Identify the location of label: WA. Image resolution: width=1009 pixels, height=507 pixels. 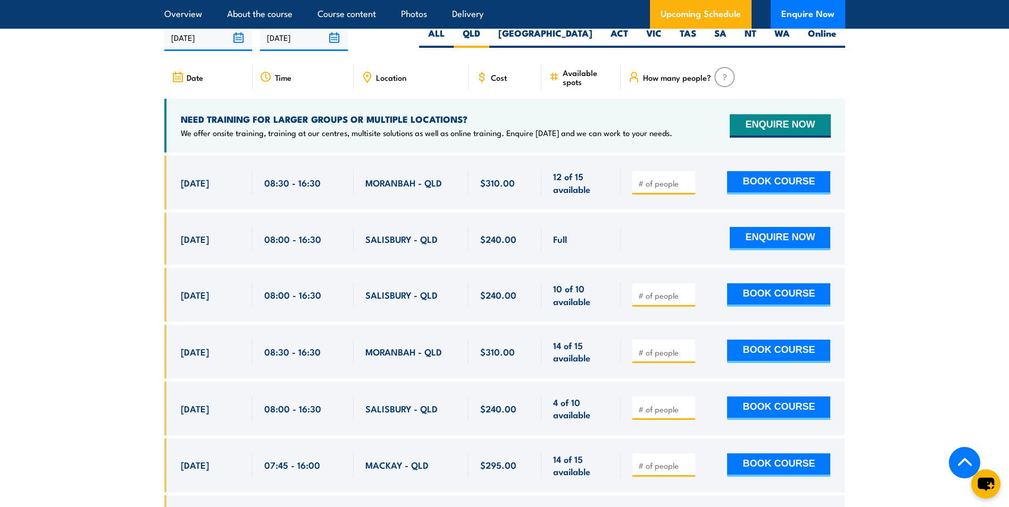
(782, 37).